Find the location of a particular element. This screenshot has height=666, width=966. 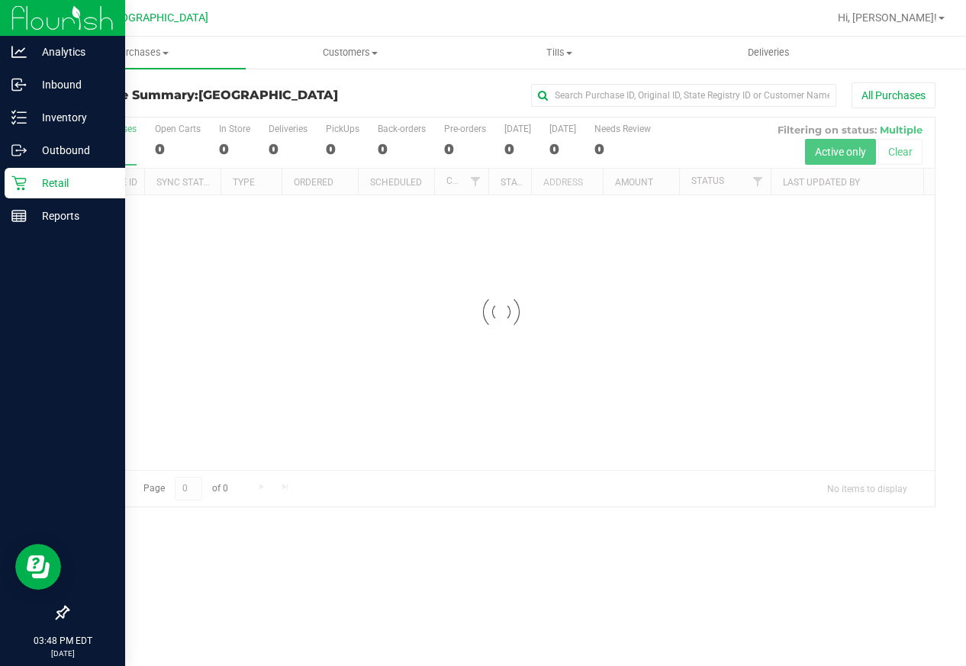

p: Outbound is located at coordinates (72, 150).